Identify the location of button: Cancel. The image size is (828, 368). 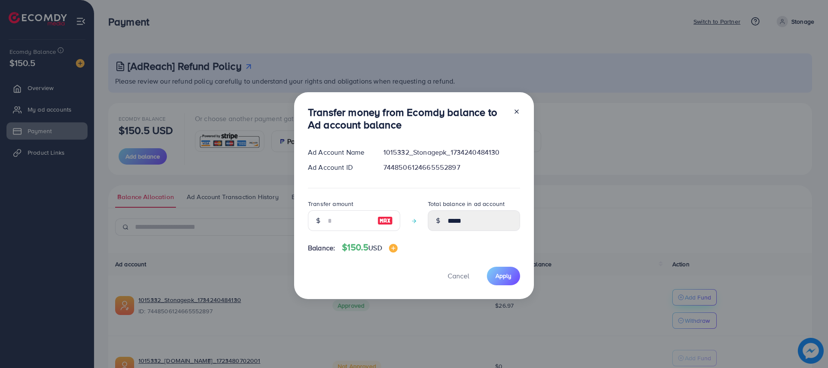
(458, 276).